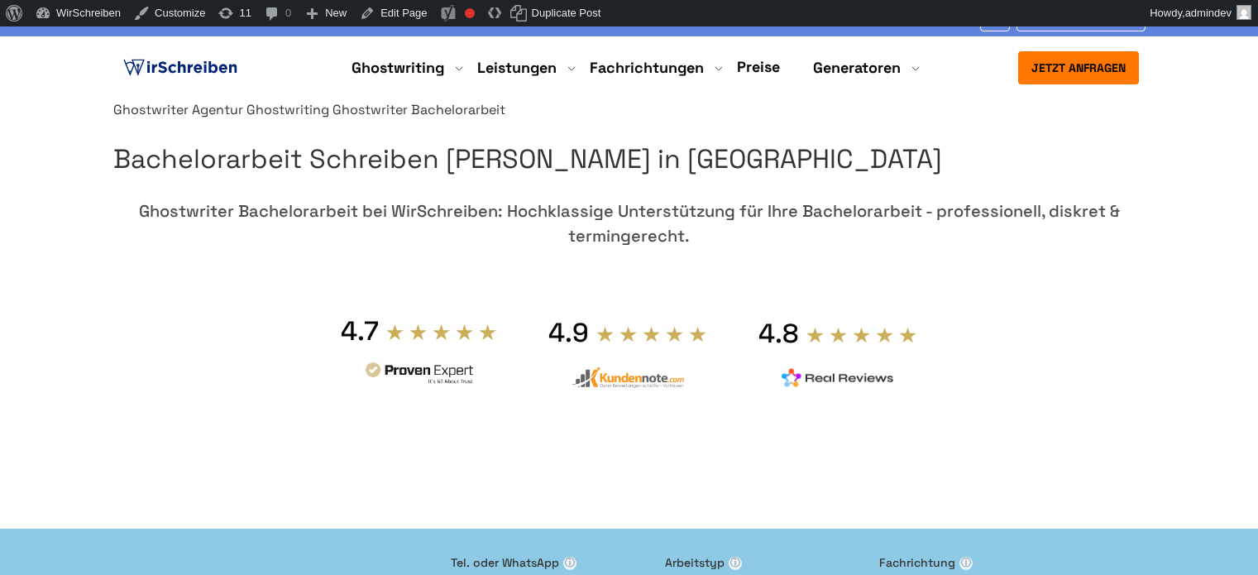 This screenshot has width=1258, height=575. What do you see at coordinates (360, 331) in the screenshot?
I see `div: 4.7` at bounding box center [360, 331].